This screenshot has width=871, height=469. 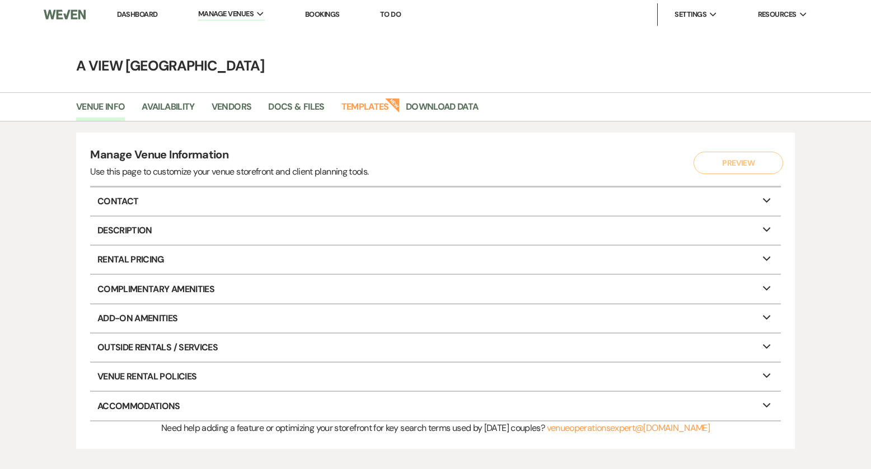 What do you see at coordinates (777, 15) in the screenshot?
I see `span: Resources` at bounding box center [777, 15].